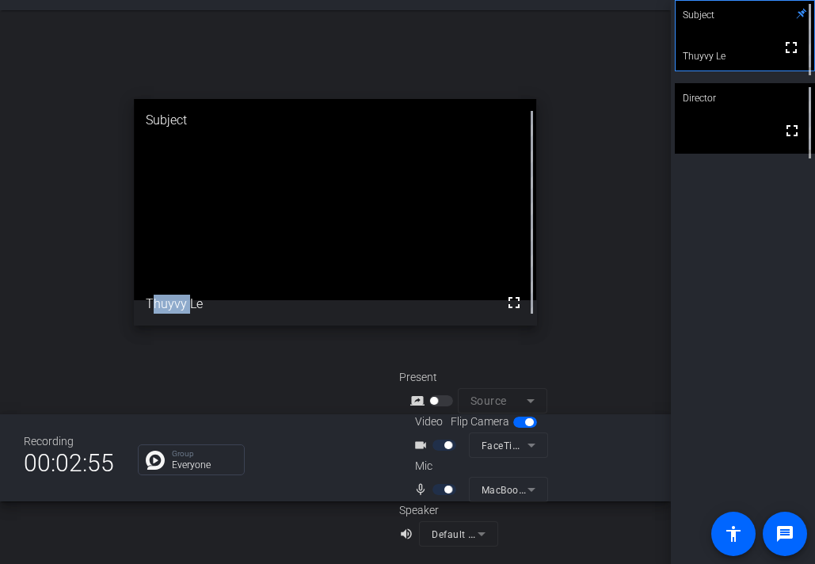  I want to click on div: Director, so click(745, 98).